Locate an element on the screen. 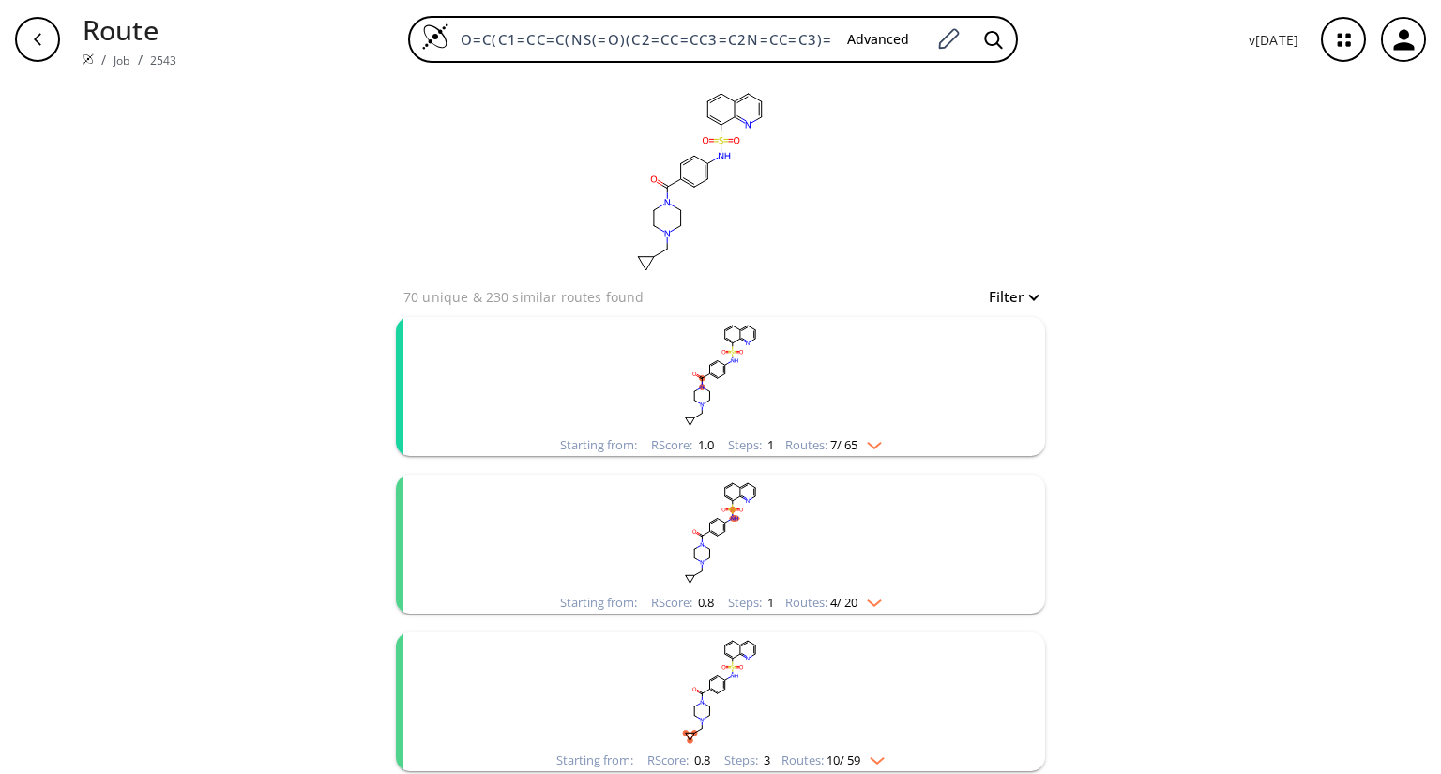  span: 3 is located at coordinates (765, 760).